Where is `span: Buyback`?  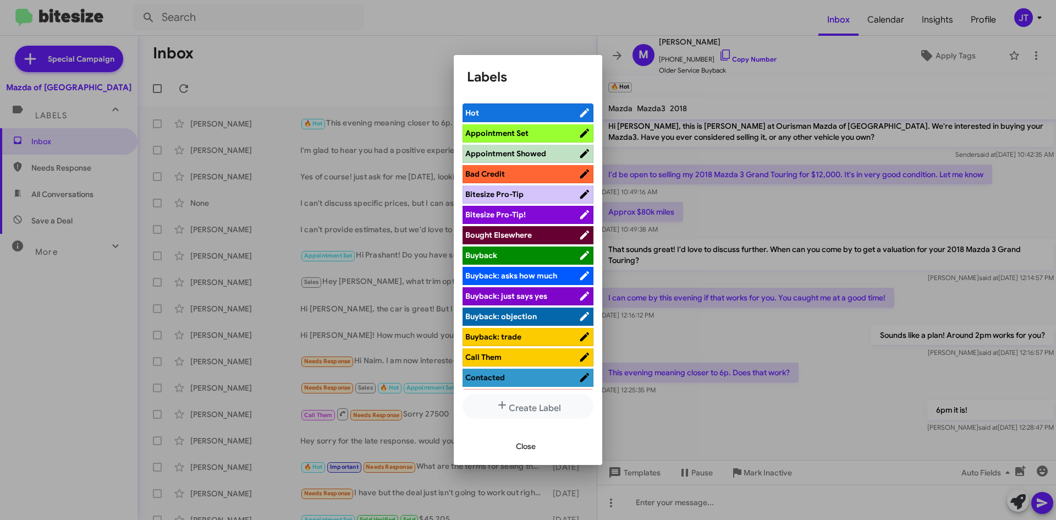
span: Buyback is located at coordinates (481, 255).